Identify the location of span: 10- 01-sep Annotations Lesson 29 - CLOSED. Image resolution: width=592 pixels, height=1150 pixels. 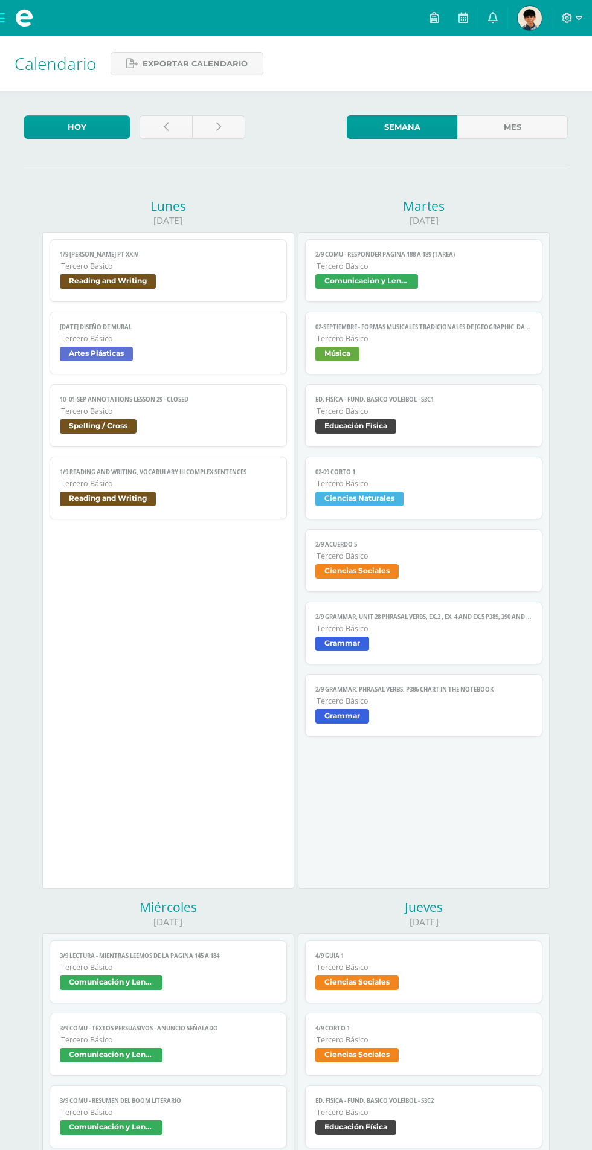
(168, 399).